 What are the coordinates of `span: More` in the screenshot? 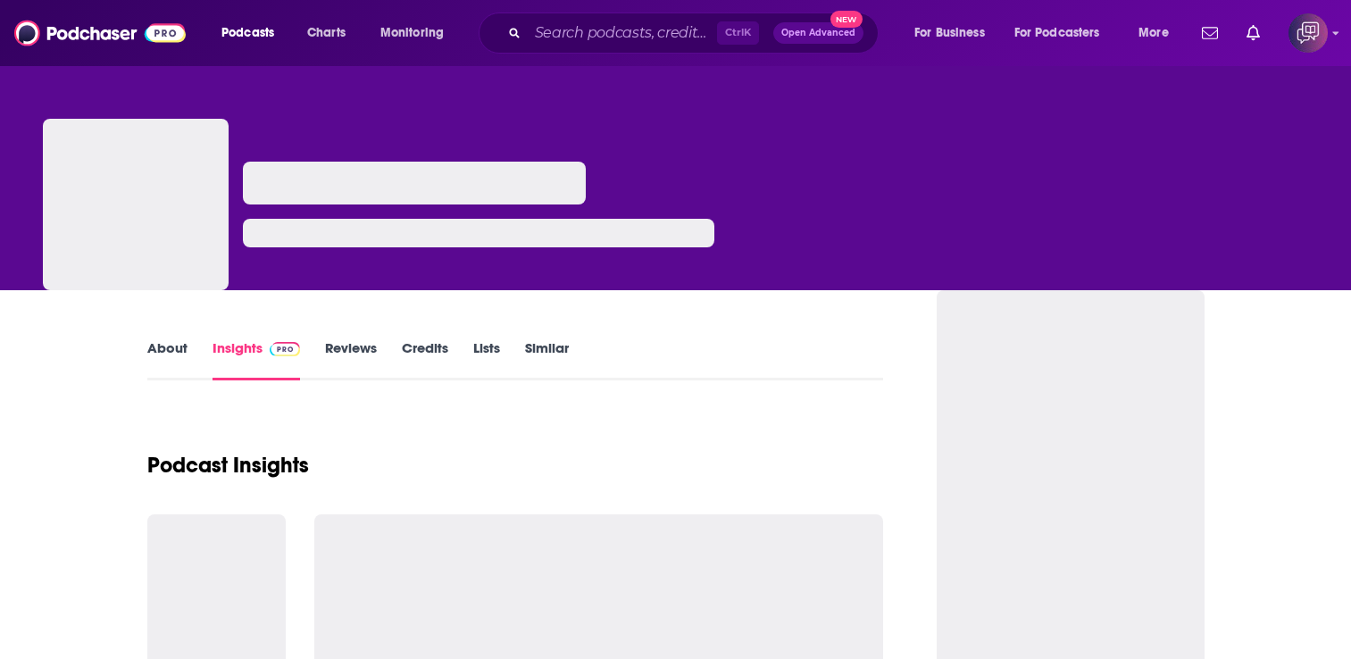 It's located at (1153, 33).